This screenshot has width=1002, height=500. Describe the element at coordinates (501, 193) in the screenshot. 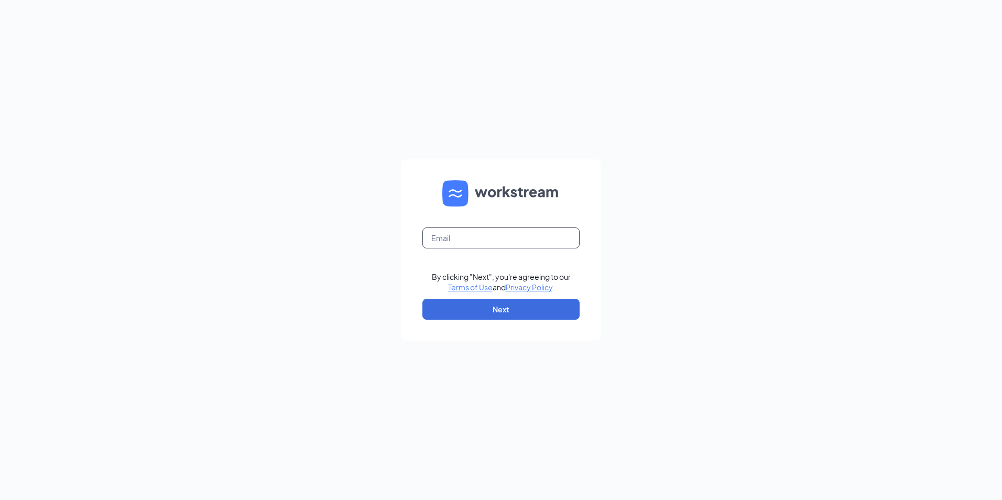

I see `img: WS logo and Workstream text` at that location.